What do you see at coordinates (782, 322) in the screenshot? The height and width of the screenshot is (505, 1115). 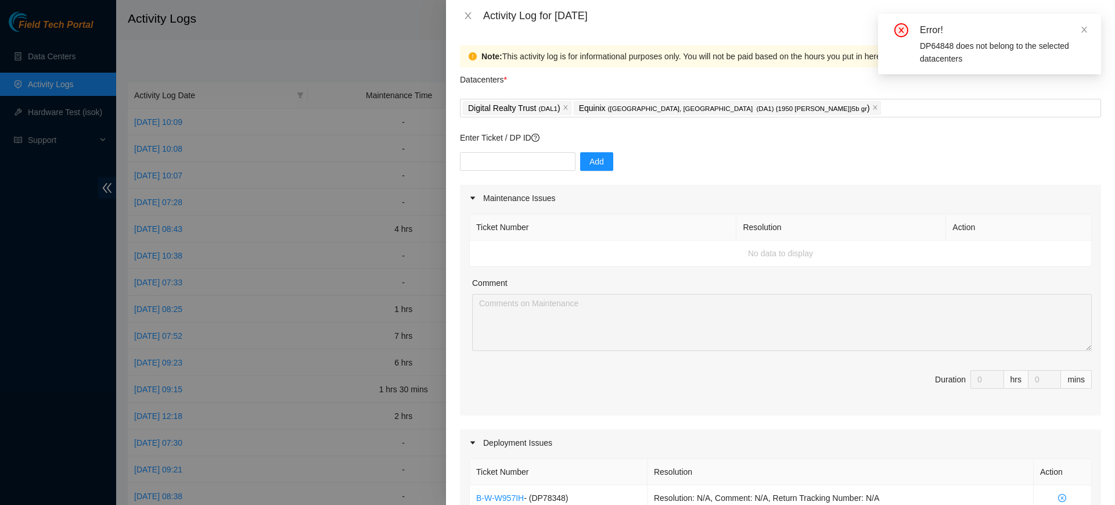 I see `textarea: Comment` at bounding box center [782, 322].